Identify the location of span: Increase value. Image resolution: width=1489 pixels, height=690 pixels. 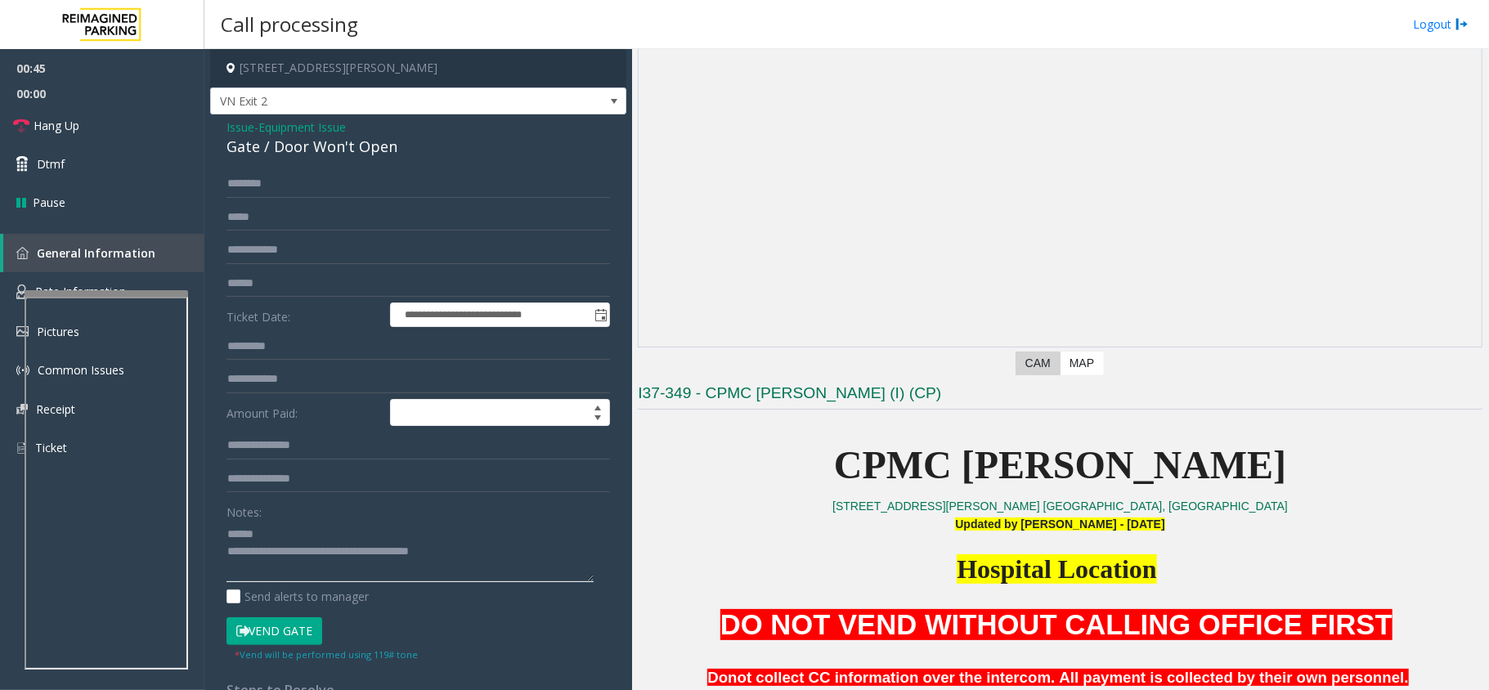
(598, 406).